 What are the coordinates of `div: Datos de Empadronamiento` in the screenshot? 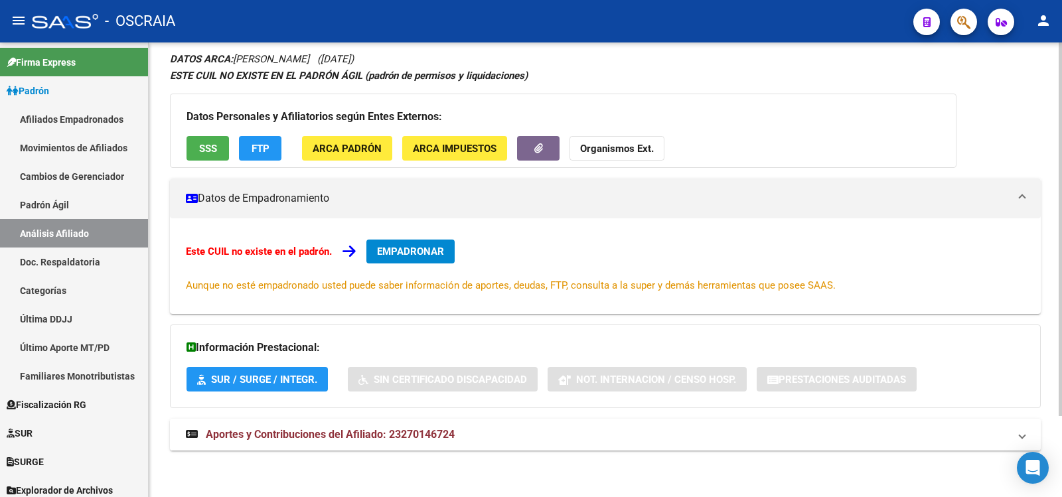 It's located at (605, 266).